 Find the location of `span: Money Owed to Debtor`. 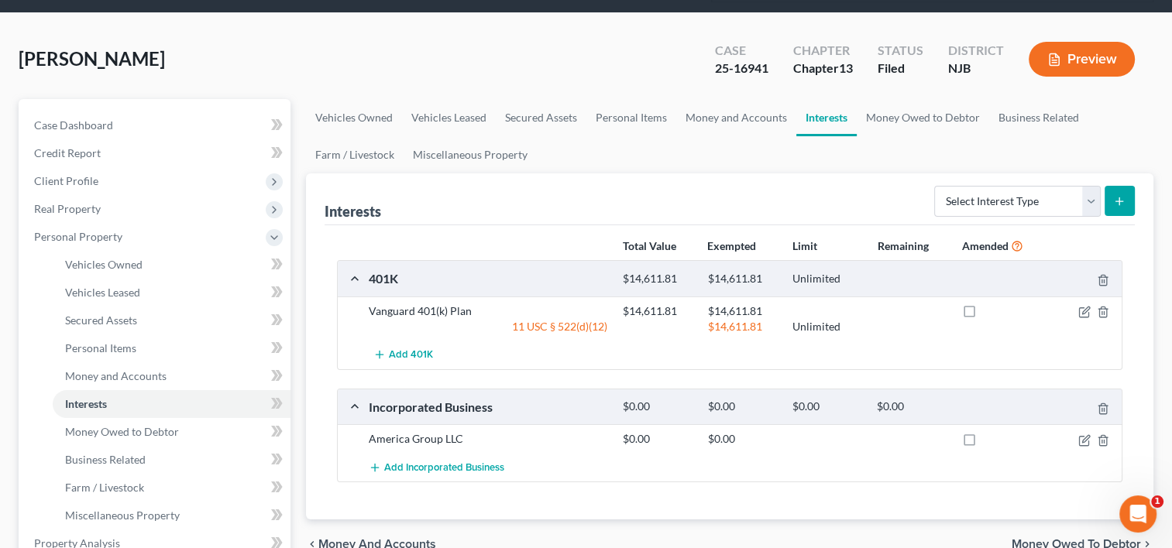

span: Money Owed to Debtor is located at coordinates (122, 431).